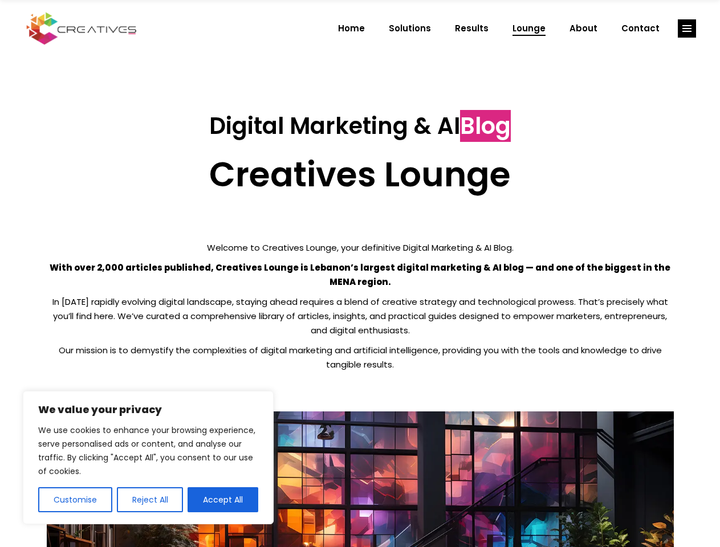  Describe the element at coordinates (529, 28) in the screenshot. I see `span: Lounge` at that location.